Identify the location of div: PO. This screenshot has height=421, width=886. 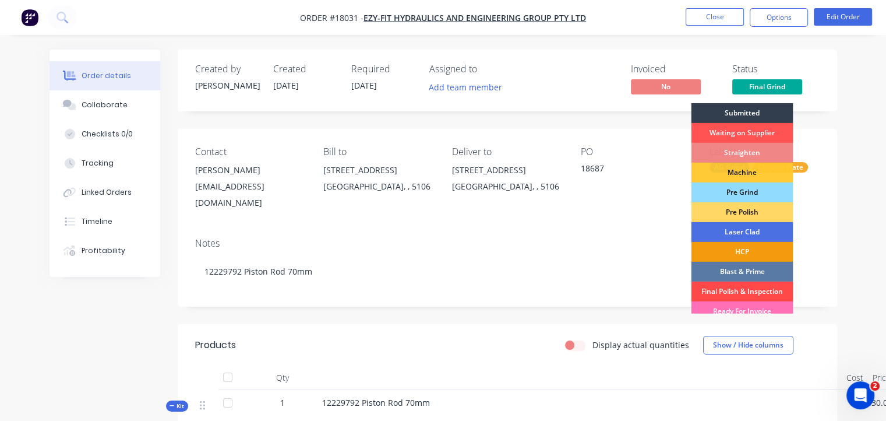
(635, 151).